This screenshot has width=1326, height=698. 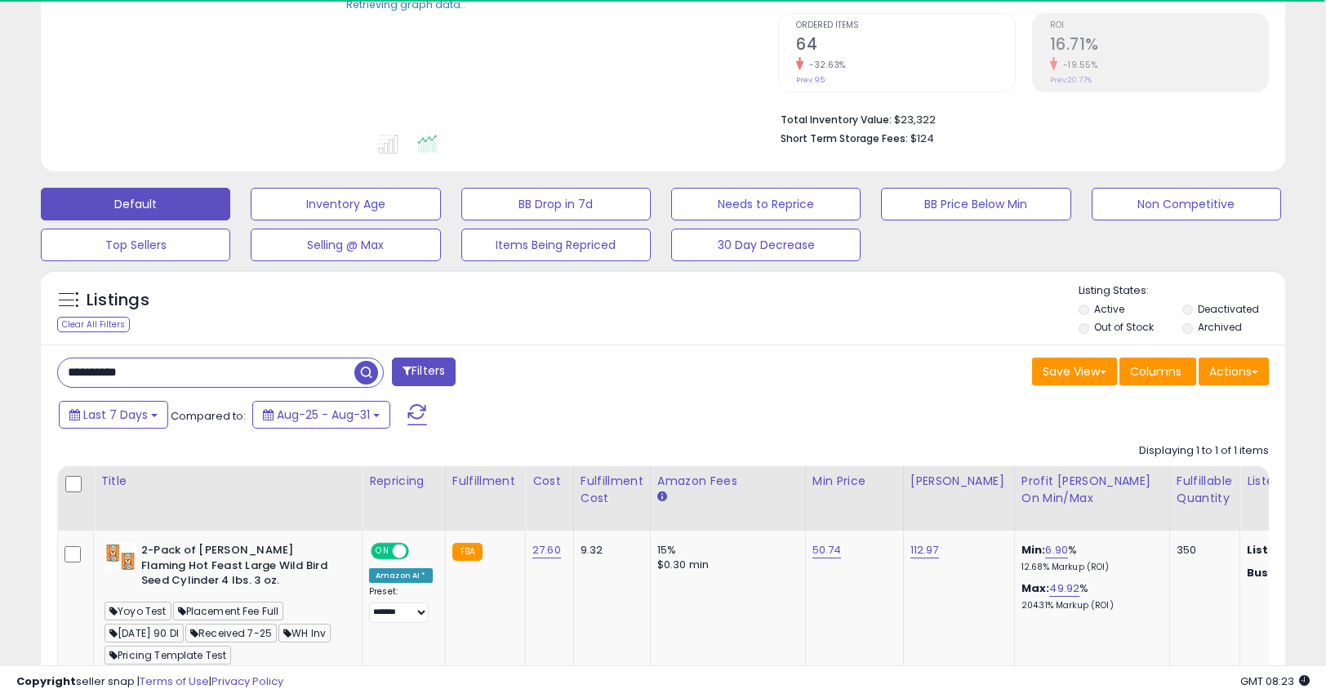 I want to click on a: 6.90, so click(x=1057, y=550).